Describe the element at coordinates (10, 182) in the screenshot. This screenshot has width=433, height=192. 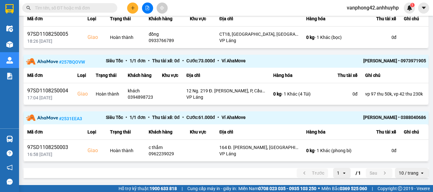
I see `span: message` at that location.